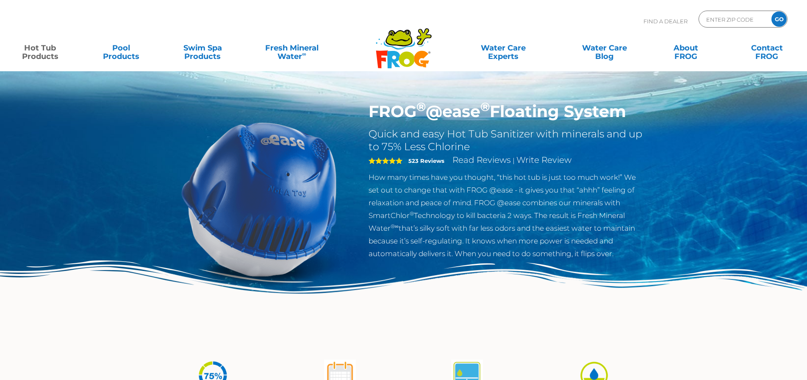 The image size is (807, 380). Describe the element at coordinates (121, 48) in the screenshot. I see `a: PoolProducts` at that location.